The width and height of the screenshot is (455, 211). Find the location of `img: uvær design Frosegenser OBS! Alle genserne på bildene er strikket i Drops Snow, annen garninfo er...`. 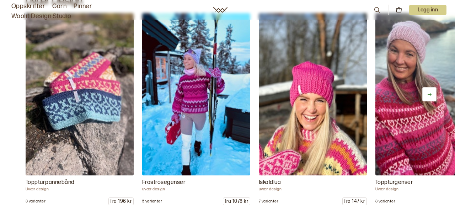

img: uvær design Frosegenser OBS! Alle genserne på bildene er strikket i Drops Snow, annen garninfo er... is located at coordinates (196, 94).